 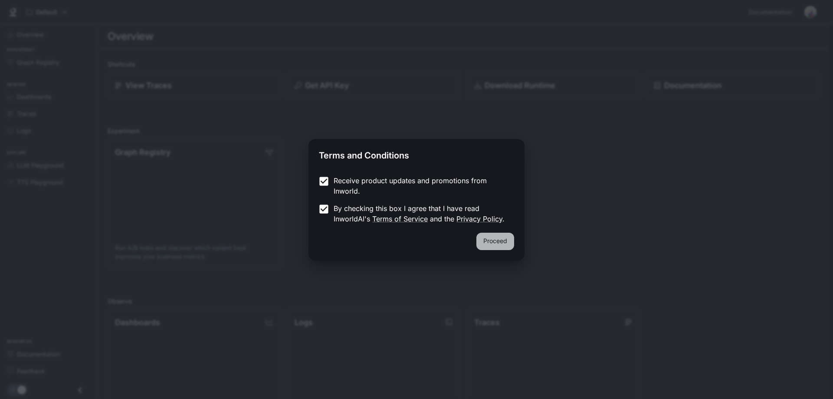 I want to click on h2: Terms and Conditions, so click(x=417, y=154).